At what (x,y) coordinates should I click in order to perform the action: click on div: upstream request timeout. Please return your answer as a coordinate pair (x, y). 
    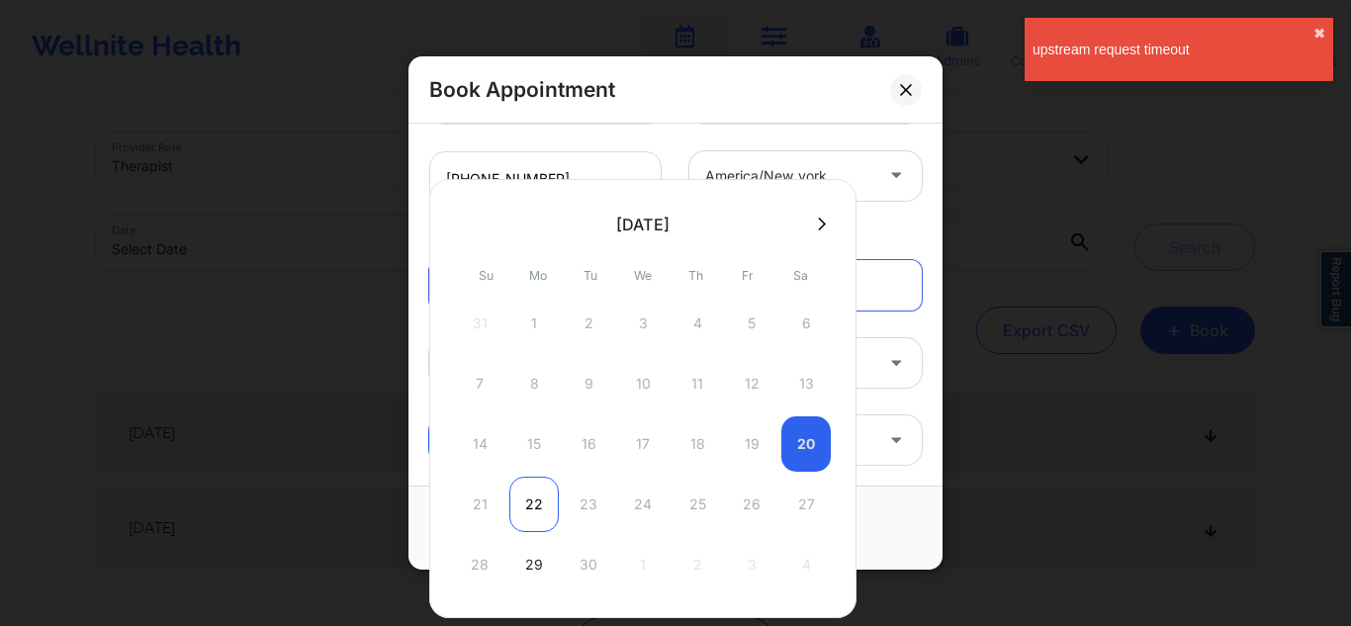
    Looking at the image, I should click on (1173, 49).